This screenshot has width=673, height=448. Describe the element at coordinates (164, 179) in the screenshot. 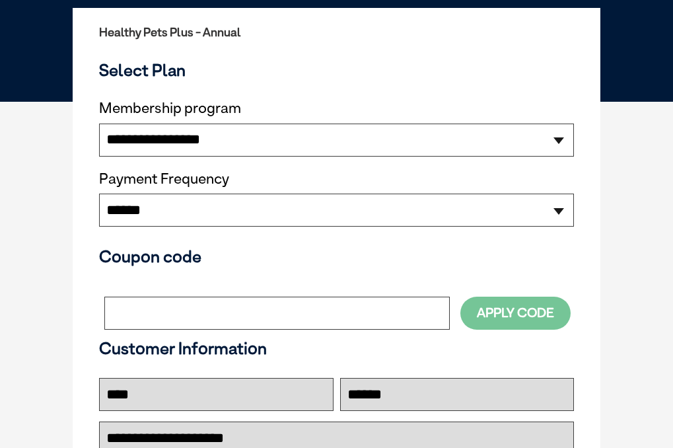

I see `label: Payment Frequency` at that location.